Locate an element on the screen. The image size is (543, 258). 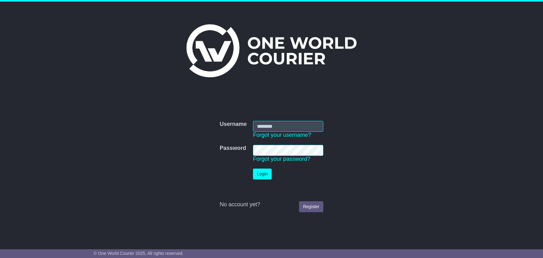
a: Forgot your username? is located at coordinates (282, 135).